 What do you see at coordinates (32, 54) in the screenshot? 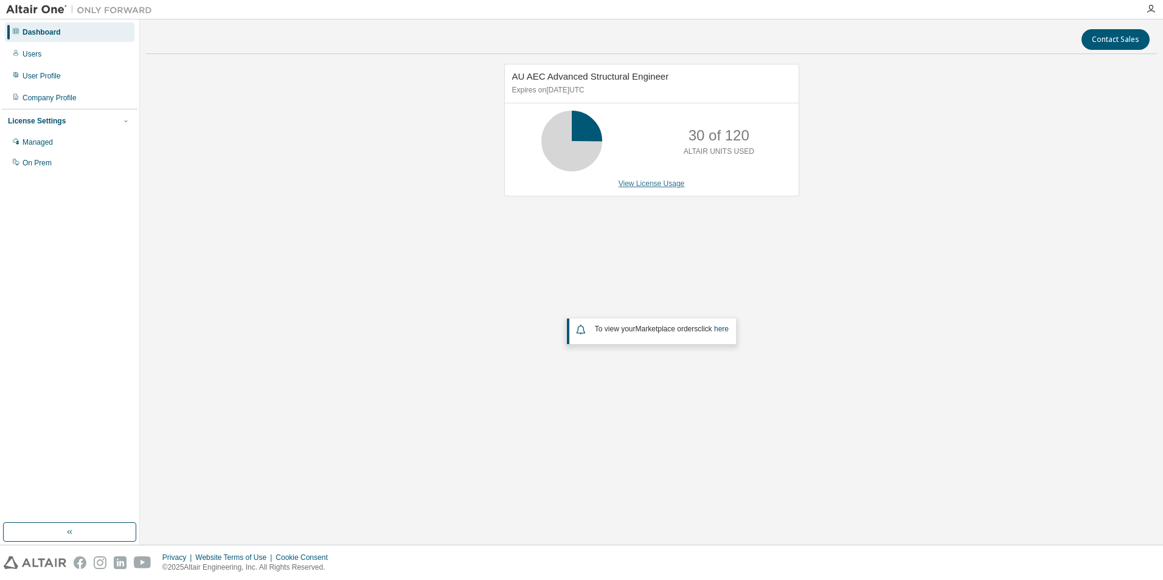
I see `div: Users` at bounding box center [32, 54].